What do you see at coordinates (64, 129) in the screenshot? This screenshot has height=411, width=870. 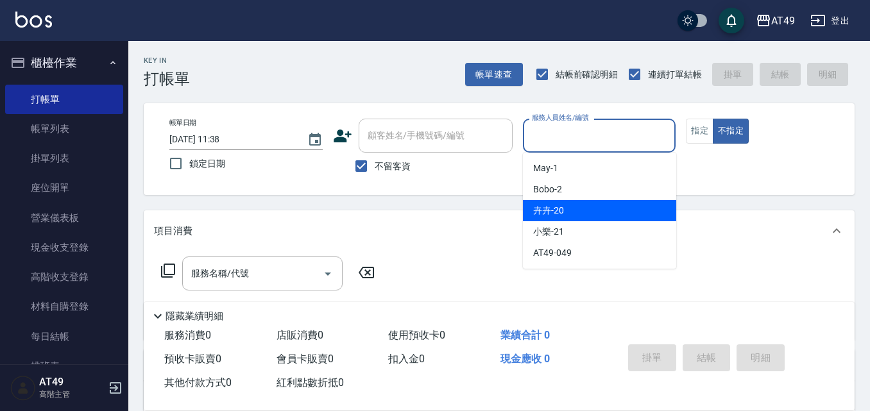 I see `a: 帳單列表` at bounding box center [64, 129].